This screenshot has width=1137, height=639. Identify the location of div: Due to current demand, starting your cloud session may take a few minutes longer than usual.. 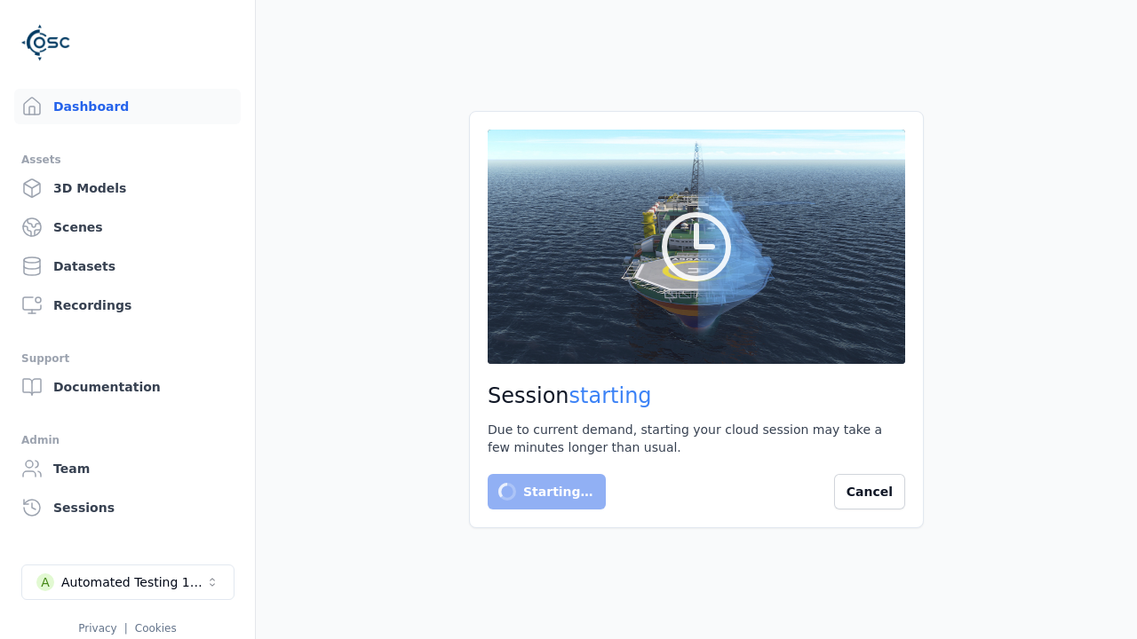
(696, 439).